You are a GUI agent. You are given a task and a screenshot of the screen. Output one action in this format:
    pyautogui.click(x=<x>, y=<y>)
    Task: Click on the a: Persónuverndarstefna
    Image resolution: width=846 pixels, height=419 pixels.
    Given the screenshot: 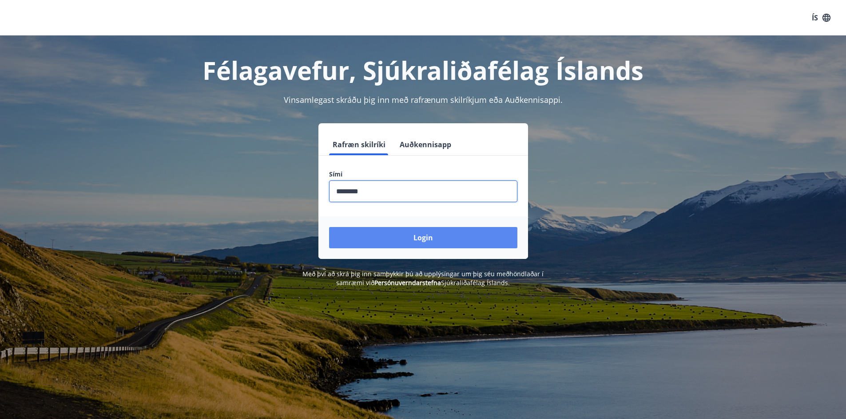 What is the action you would take?
    pyautogui.click(x=407, y=283)
    